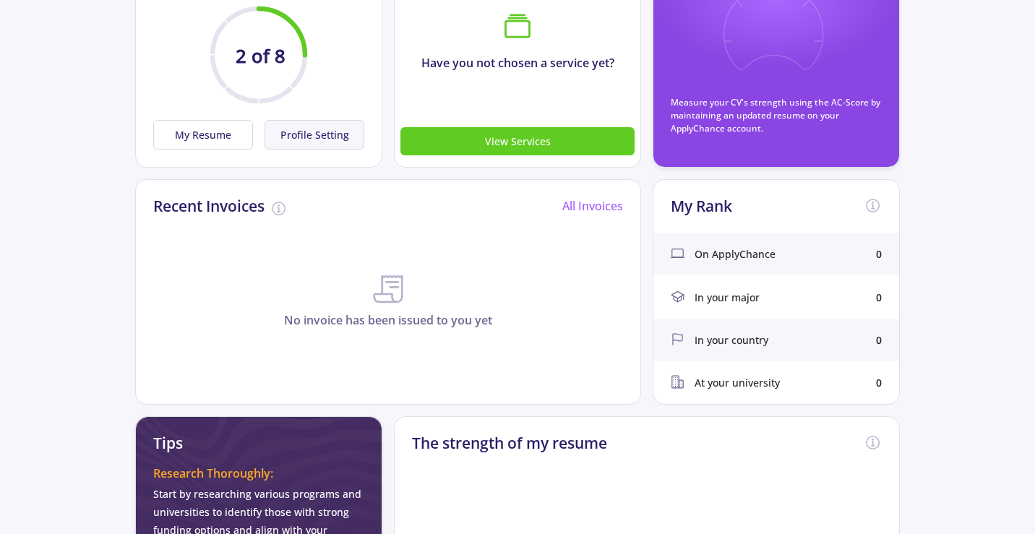 This screenshot has width=1035, height=534. I want to click on h2: Tips, so click(259, 443).